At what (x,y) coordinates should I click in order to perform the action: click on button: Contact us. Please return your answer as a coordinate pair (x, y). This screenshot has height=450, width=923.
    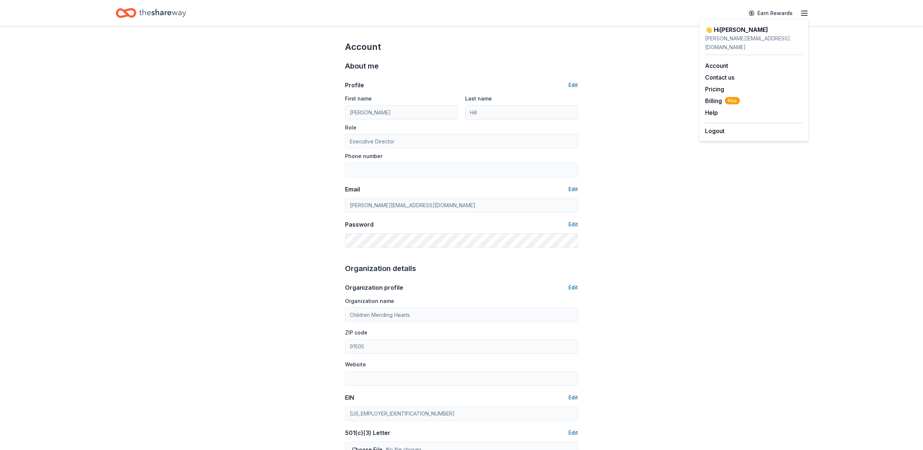
    Looking at the image, I should click on (720, 77).